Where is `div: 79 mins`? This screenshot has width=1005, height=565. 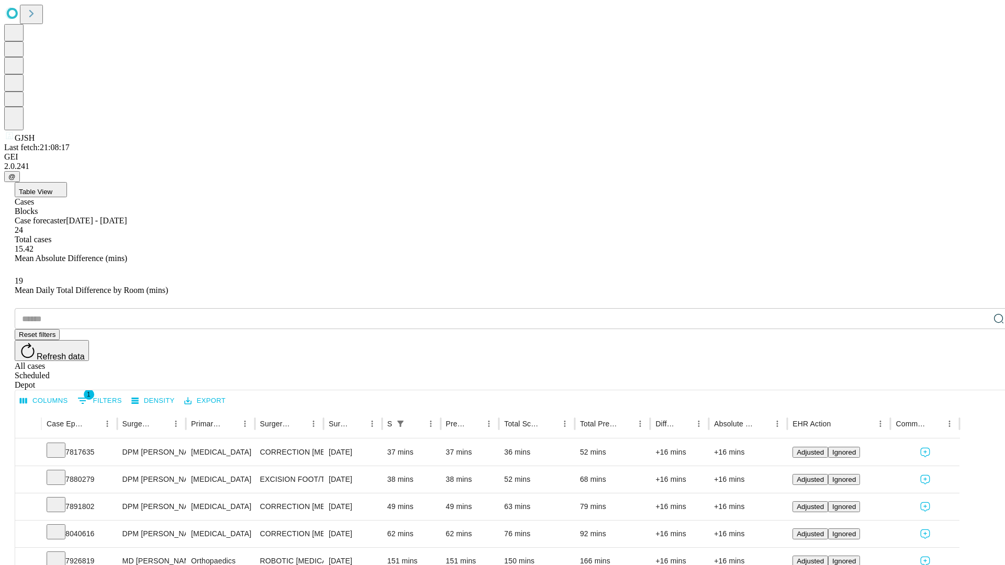 div: 79 mins is located at coordinates (612, 507).